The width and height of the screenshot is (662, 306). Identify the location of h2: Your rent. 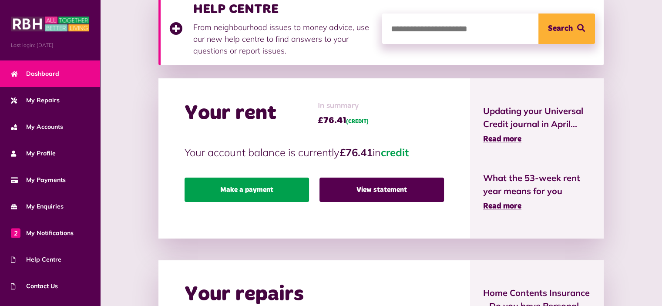
(230, 114).